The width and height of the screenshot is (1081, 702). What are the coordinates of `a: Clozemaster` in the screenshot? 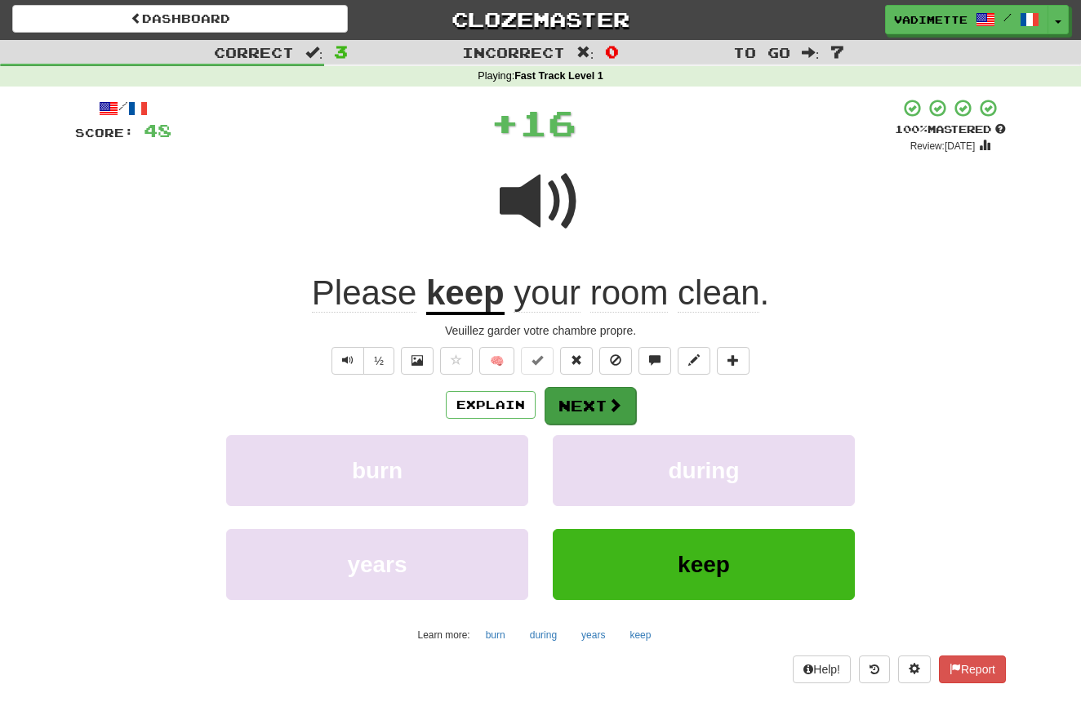 It's located at (540, 19).